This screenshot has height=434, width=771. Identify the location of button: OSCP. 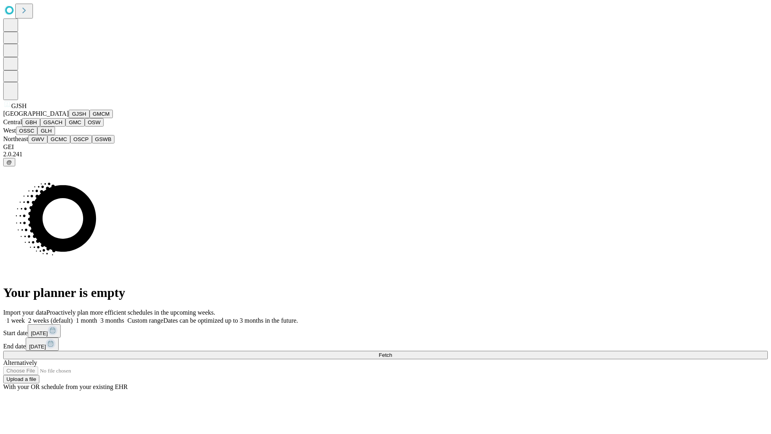
(81, 139).